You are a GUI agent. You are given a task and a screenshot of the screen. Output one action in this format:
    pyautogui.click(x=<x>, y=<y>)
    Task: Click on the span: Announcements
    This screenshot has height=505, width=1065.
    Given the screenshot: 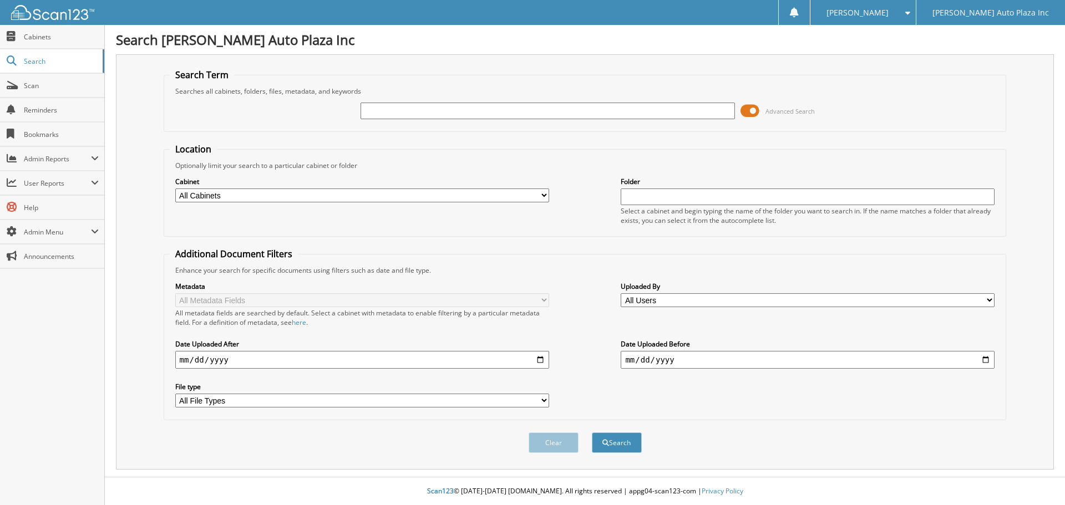 What is the action you would take?
    pyautogui.click(x=61, y=256)
    